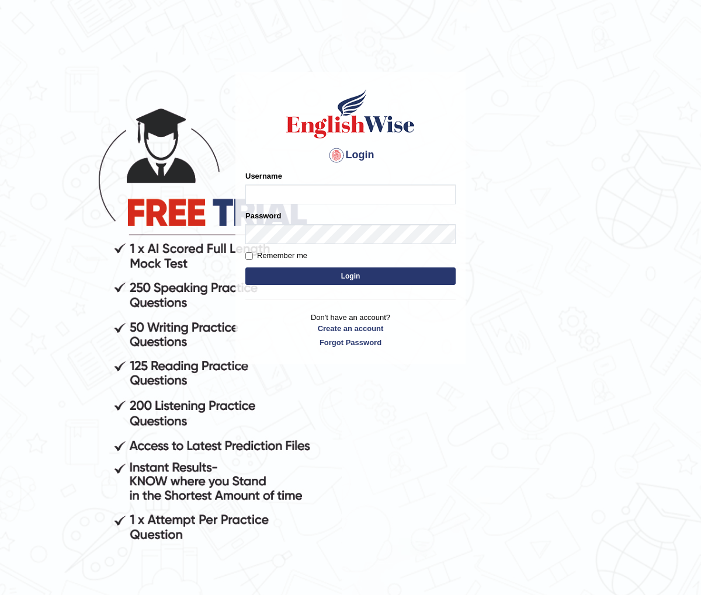 The height and width of the screenshot is (595, 701). What do you see at coordinates (249, 256) in the screenshot?
I see `input: Remember me` at bounding box center [249, 256].